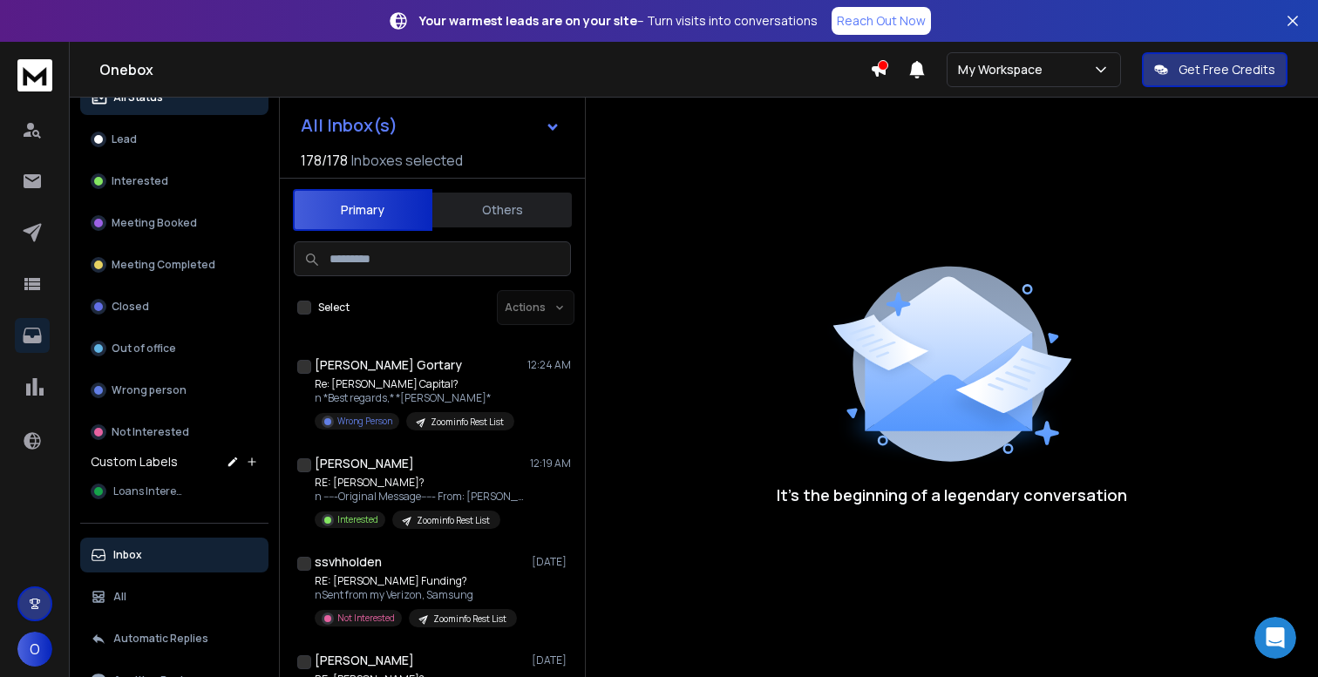  Describe the element at coordinates (174, 349) in the screenshot. I see `button: Out of office` at that location.